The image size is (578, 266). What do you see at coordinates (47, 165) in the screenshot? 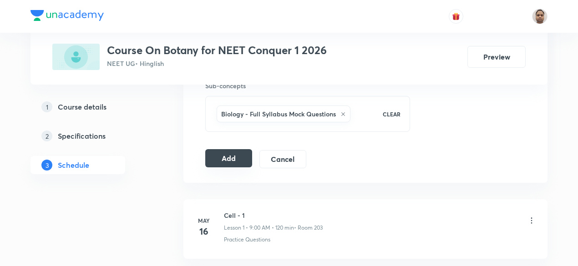
I see `p: 3` at bounding box center [47, 165].